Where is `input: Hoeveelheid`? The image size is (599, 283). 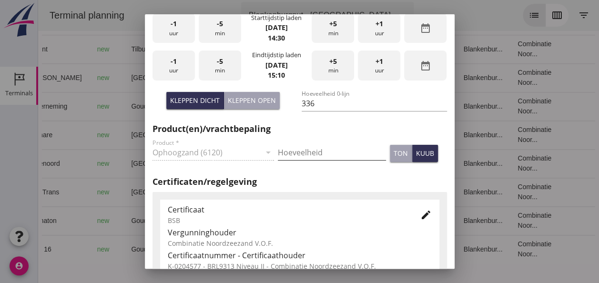
input: Hoeveelheid is located at coordinates (332, 153).